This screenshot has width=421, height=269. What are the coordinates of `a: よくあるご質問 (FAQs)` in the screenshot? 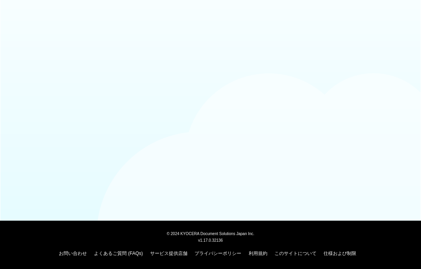 It's located at (118, 253).